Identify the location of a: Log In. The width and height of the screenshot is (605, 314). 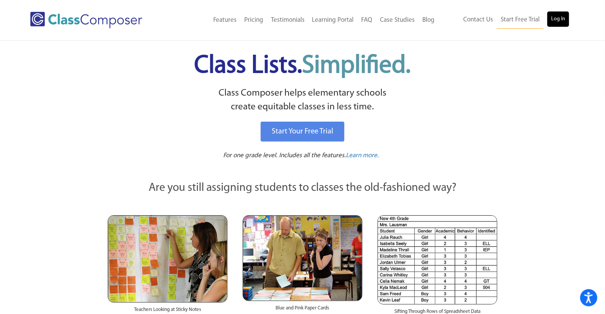
(558, 19).